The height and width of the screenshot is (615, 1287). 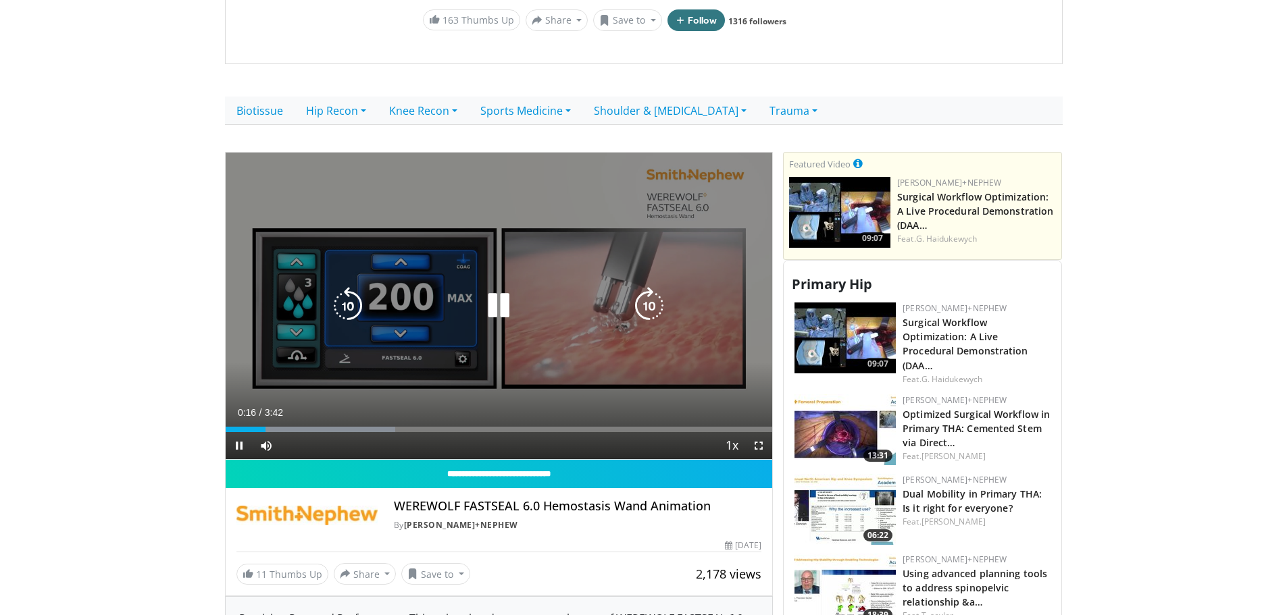 I want to click on button: Mute, so click(x=266, y=446).